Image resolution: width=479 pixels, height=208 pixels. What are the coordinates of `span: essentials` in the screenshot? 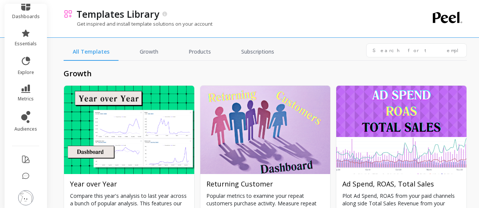 It's located at (26, 44).